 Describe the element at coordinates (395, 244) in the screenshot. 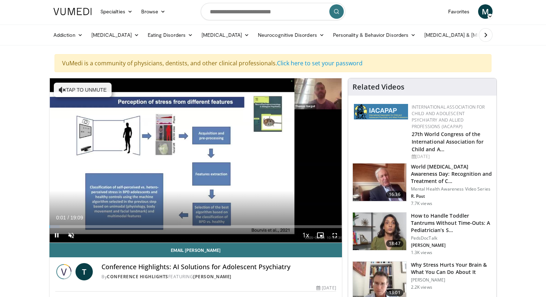

I see `span: 18:47` at that location.